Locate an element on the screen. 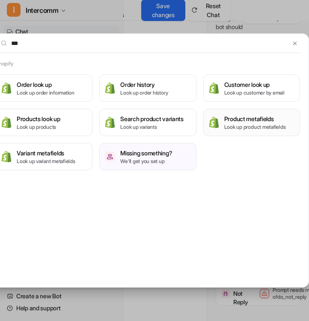 This screenshot has width=309, height=321. p: We'll get you set up is located at coordinates (146, 161).